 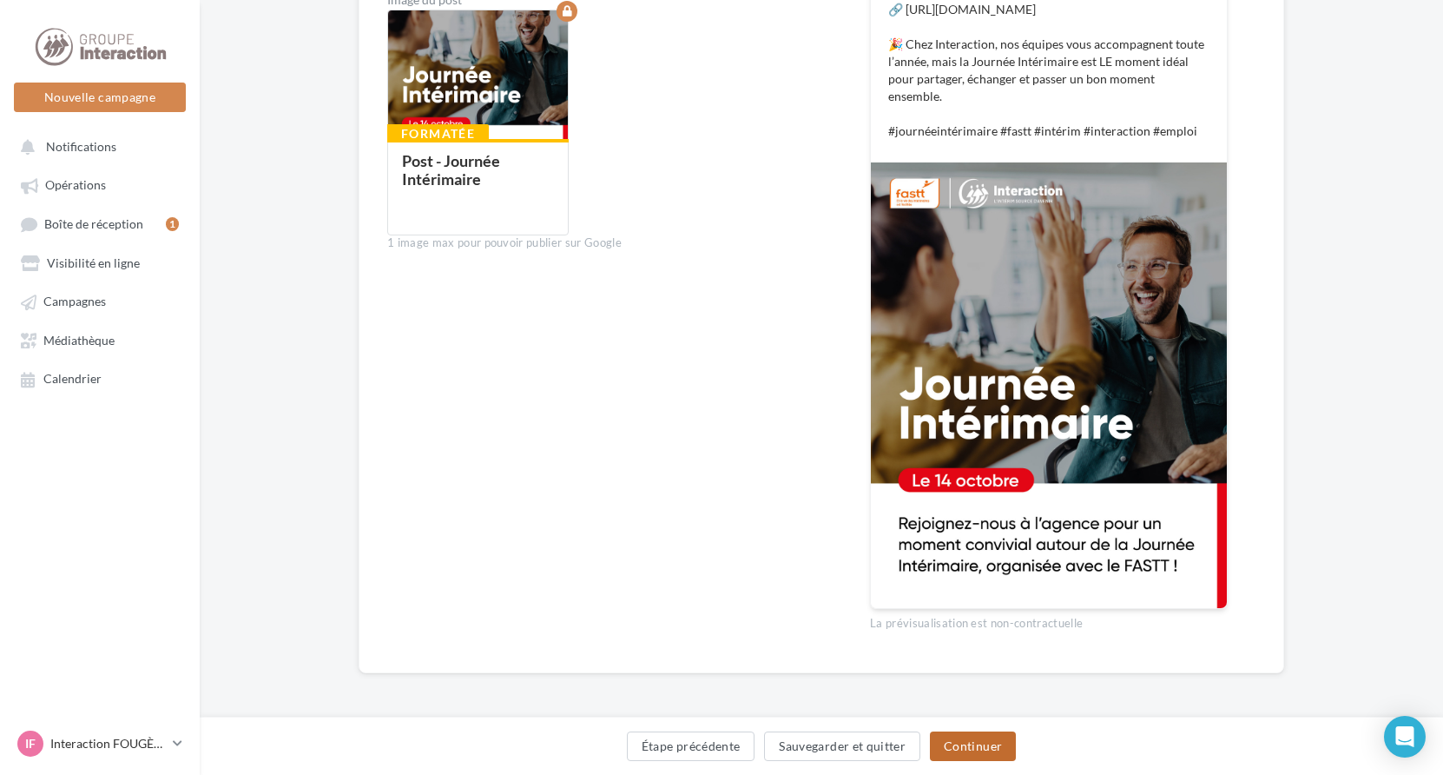 I want to click on button: Nouvelle campagne, so click(x=100, y=97).